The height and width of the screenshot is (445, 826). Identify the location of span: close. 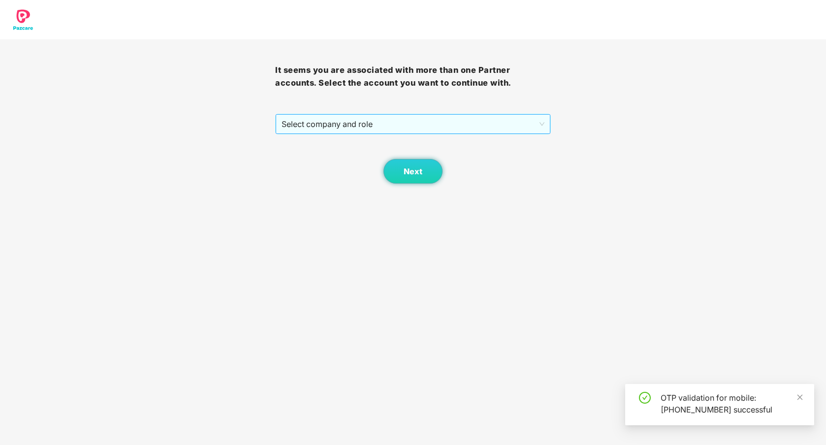
(800, 397).